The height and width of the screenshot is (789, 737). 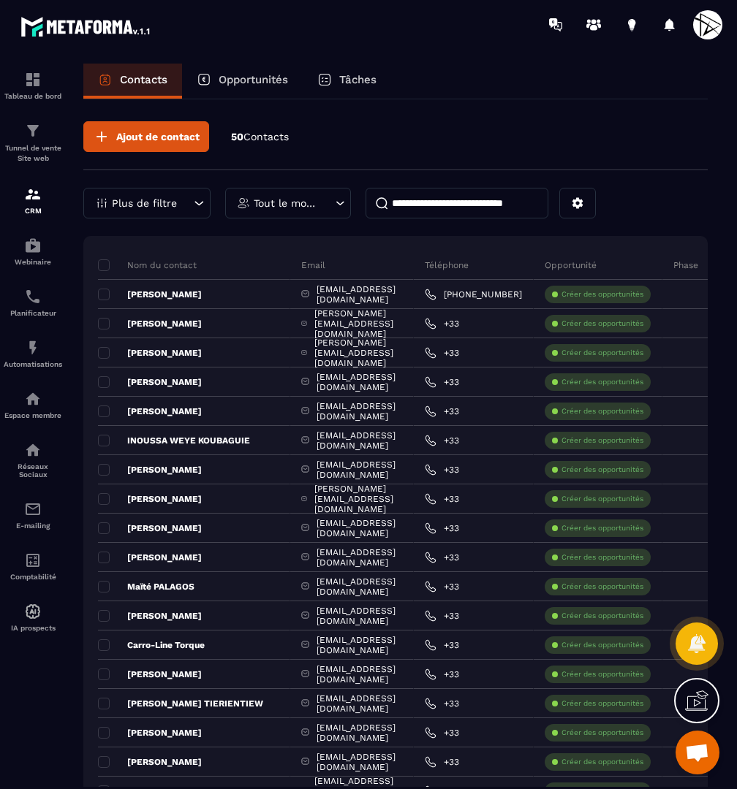 What do you see at coordinates (132, 81) in the screenshot?
I see `a: Contacts` at bounding box center [132, 81].